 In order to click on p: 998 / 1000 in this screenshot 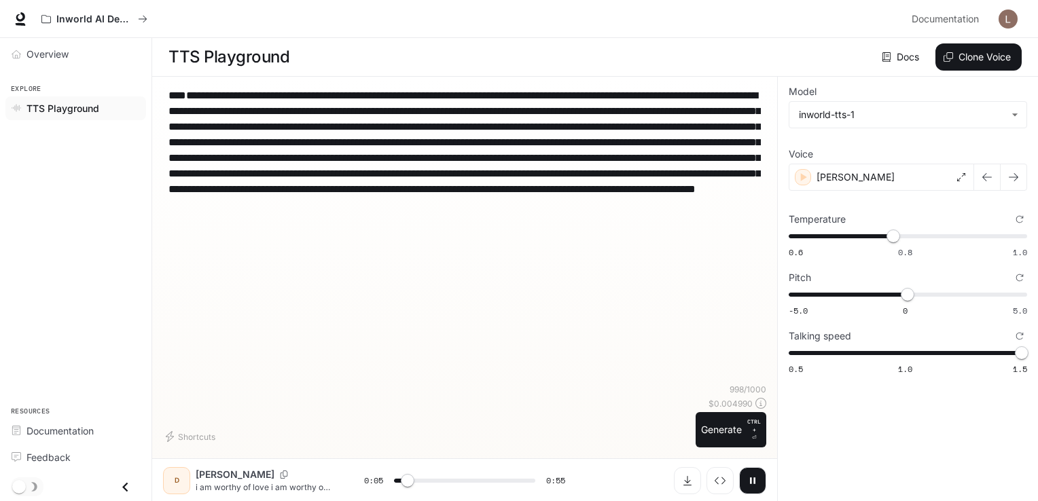, I will do `click(748, 389)`.